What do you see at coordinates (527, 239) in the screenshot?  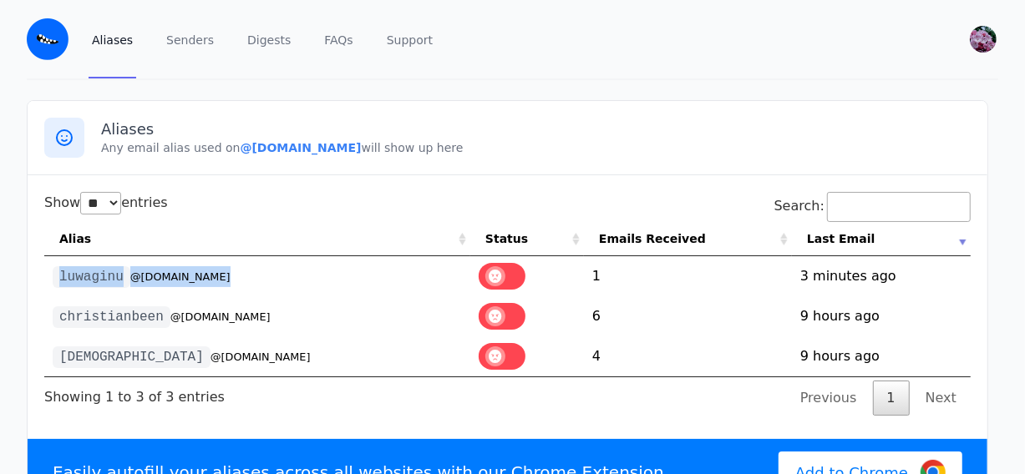 I see `th: Status: activate to sort column ascending` at bounding box center [527, 239].